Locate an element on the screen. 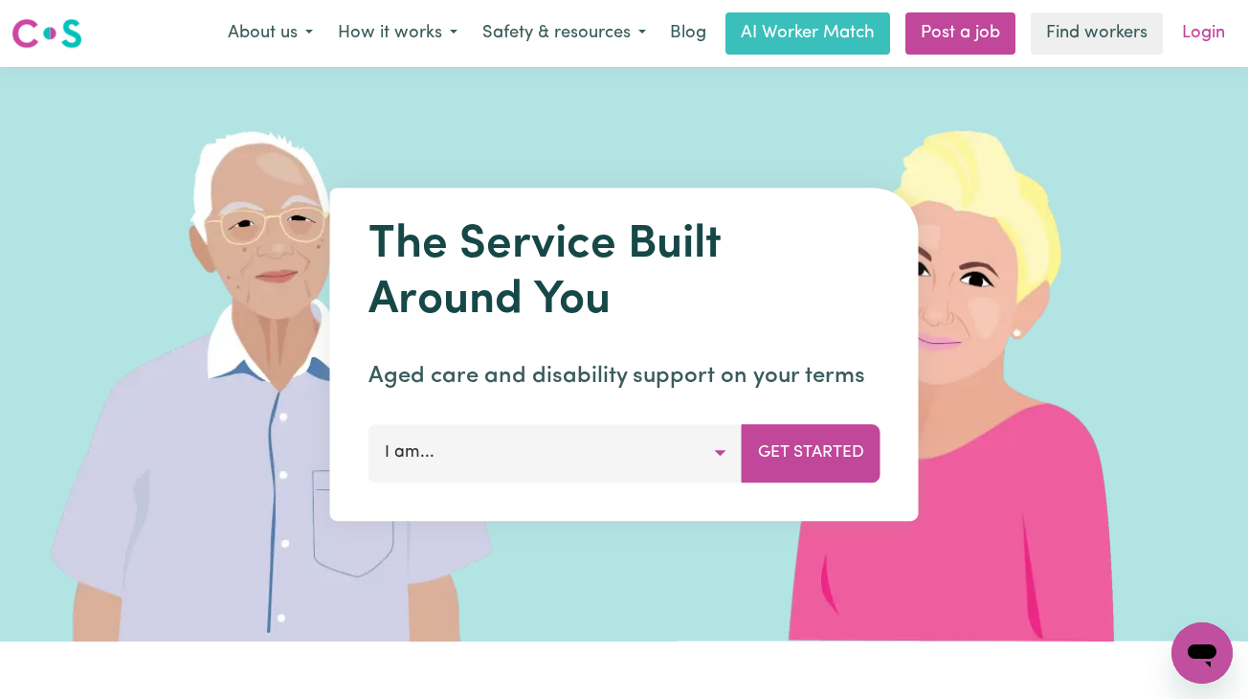 The width and height of the screenshot is (1248, 699). a: Post a job is located at coordinates (960, 34).